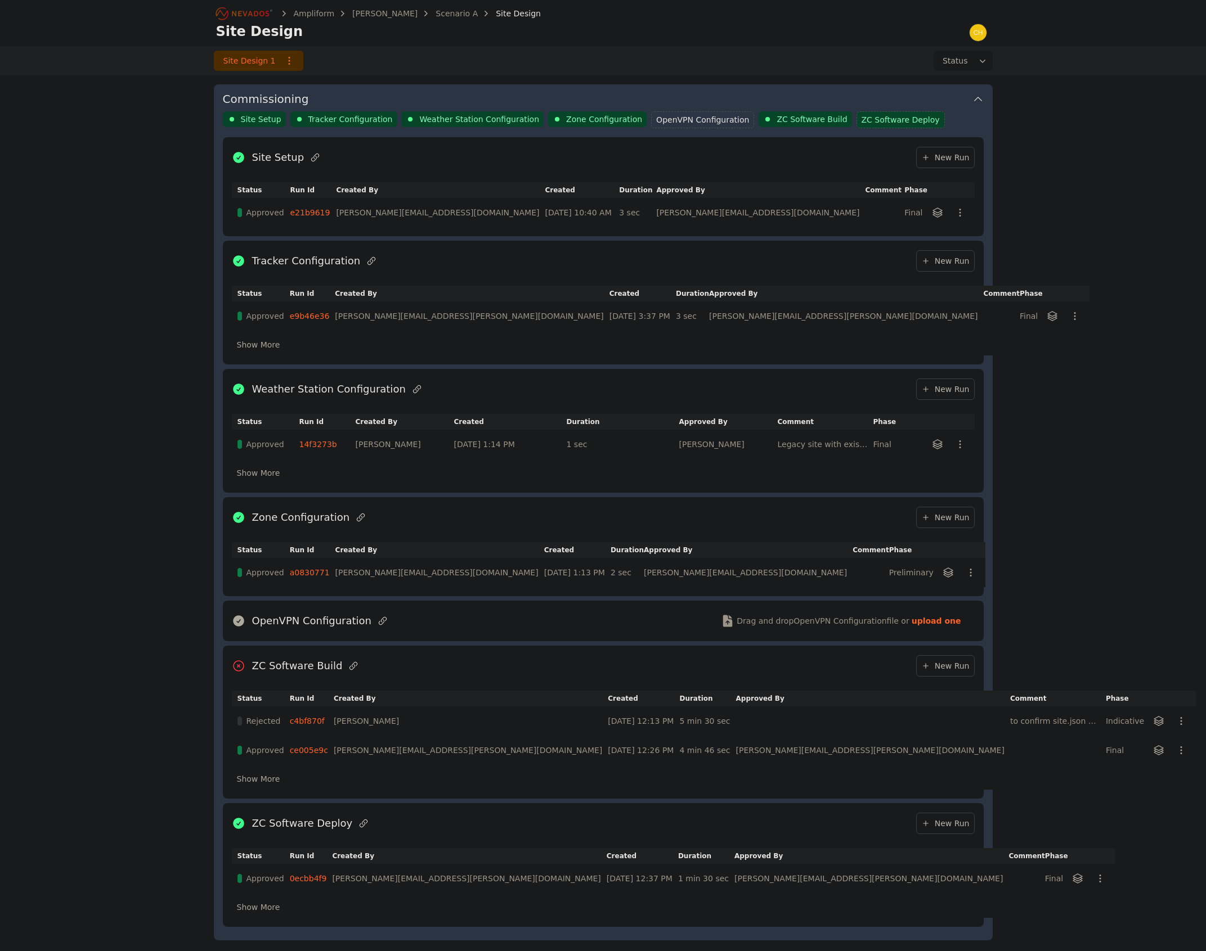 This screenshot has height=951, width=1206. What do you see at coordinates (302, 824) in the screenshot?
I see `h2: ZC Software Deploy` at bounding box center [302, 824].